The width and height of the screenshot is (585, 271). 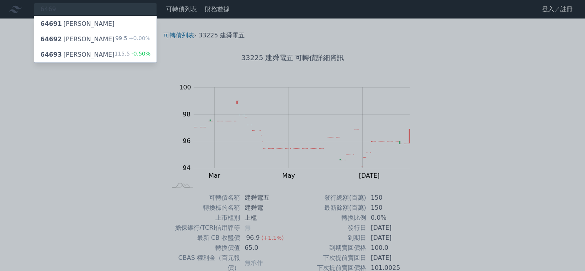 What do you see at coordinates (133, 39) in the screenshot?
I see `div: 99.5` at bounding box center [133, 39].